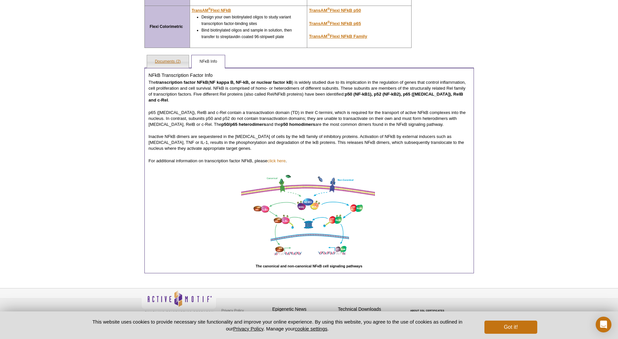  I want to click on a: NFκB Info, so click(208, 62).